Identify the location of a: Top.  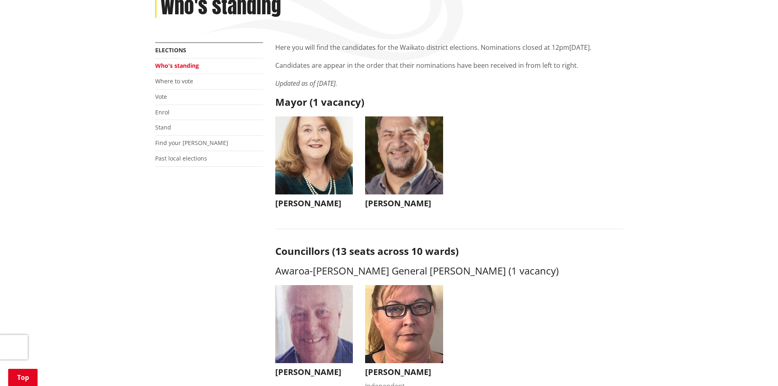
(23, 377).